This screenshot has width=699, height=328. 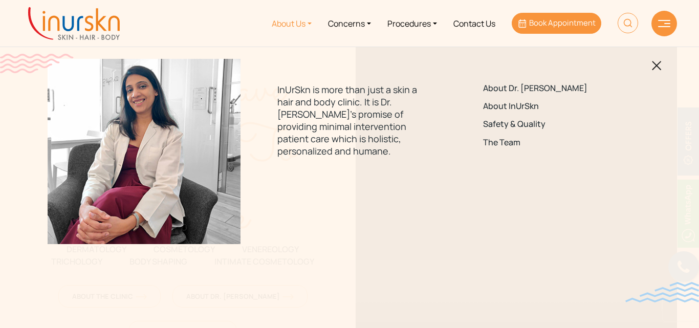 What do you see at coordinates (562, 23) in the screenshot?
I see `span: Book Appointment` at bounding box center [562, 23].